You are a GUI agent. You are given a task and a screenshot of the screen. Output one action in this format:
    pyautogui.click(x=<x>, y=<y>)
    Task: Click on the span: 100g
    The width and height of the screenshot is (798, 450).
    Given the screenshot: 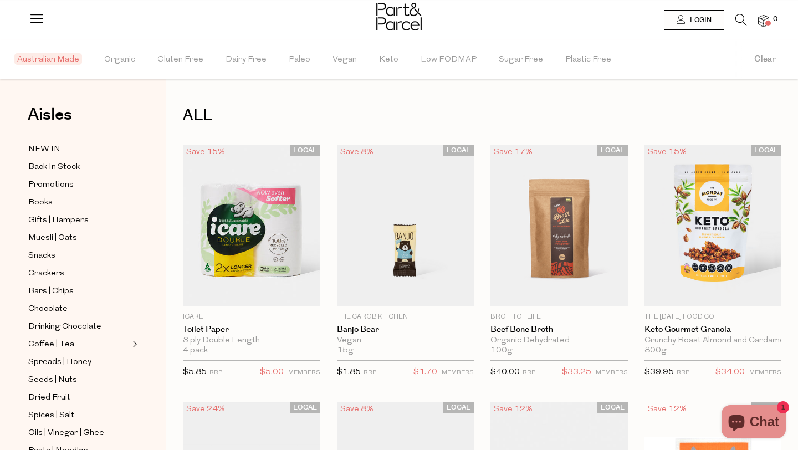 What is the action you would take?
    pyautogui.click(x=501, y=351)
    